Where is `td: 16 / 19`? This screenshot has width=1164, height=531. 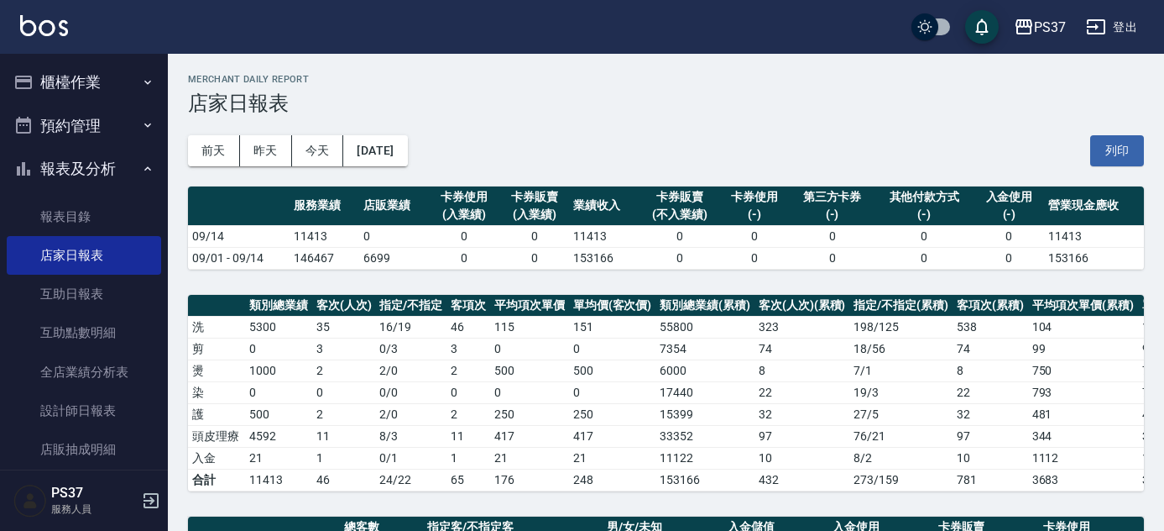
td: 16 / 19 is located at coordinates (411, 327).